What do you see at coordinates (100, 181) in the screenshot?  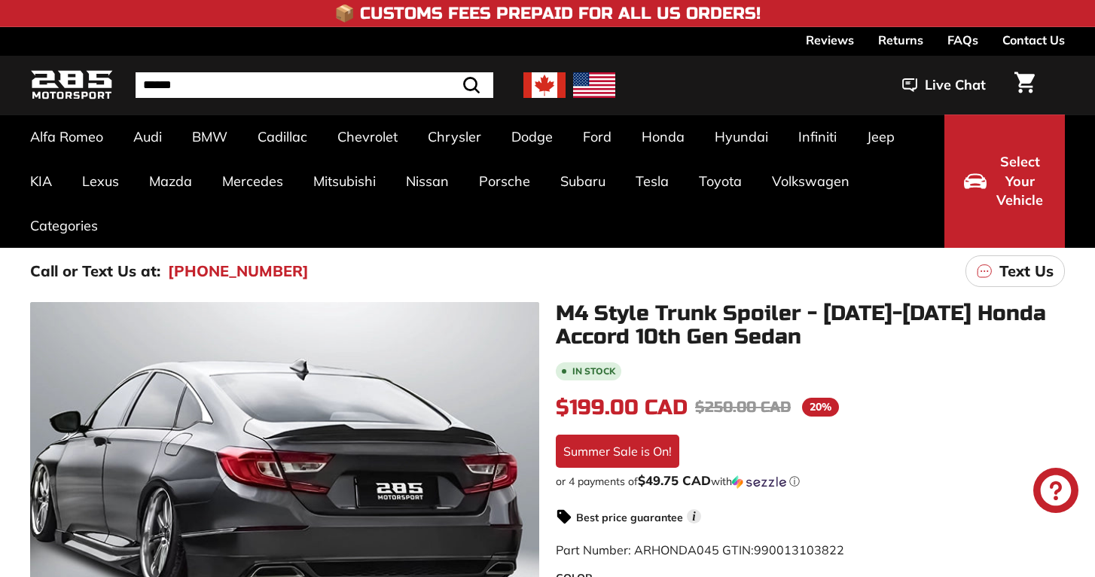 I see `a: Lexus` at bounding box center [100, 181].